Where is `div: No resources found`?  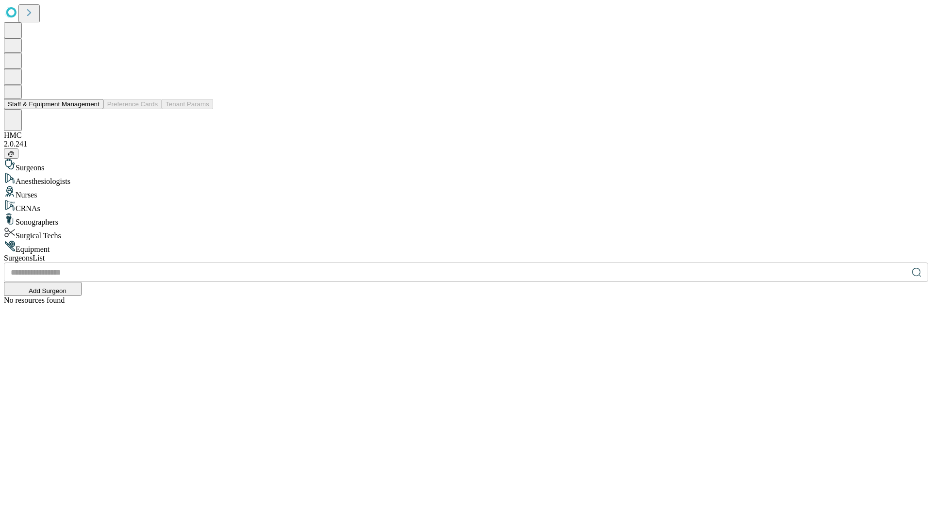
div: No resources found is located at coordinates (466, 300).